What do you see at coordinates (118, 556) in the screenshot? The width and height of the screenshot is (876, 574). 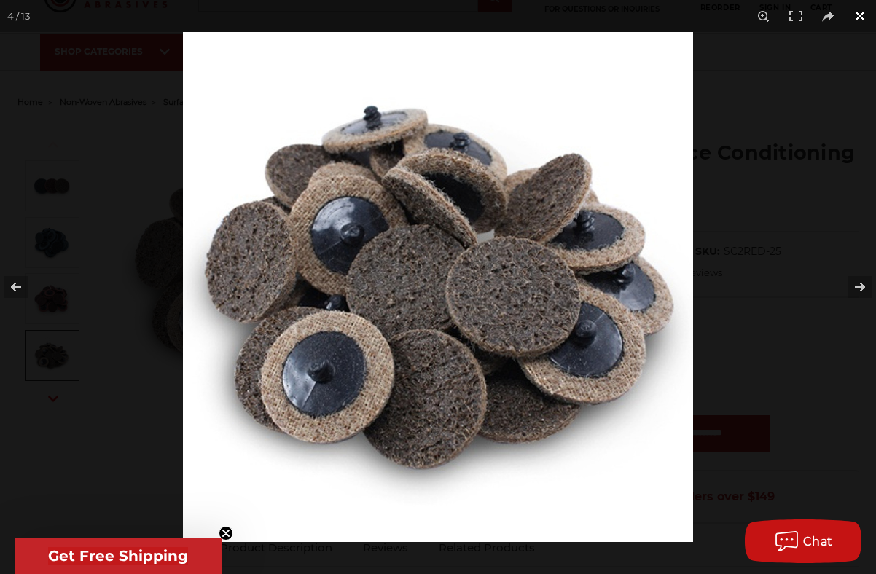 I see `div: Get Free ShippingClose teaser` at bounding box center [118, 556].